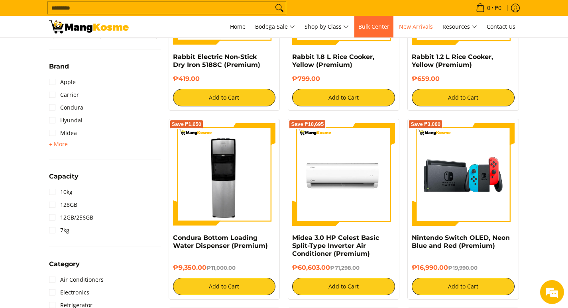  I want to click on span: Save ₱1,650, so click(187, 124).